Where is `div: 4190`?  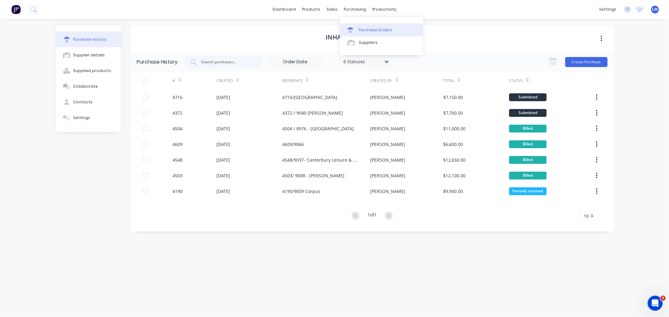 div: 4190 is located at coordinates (177, 191).